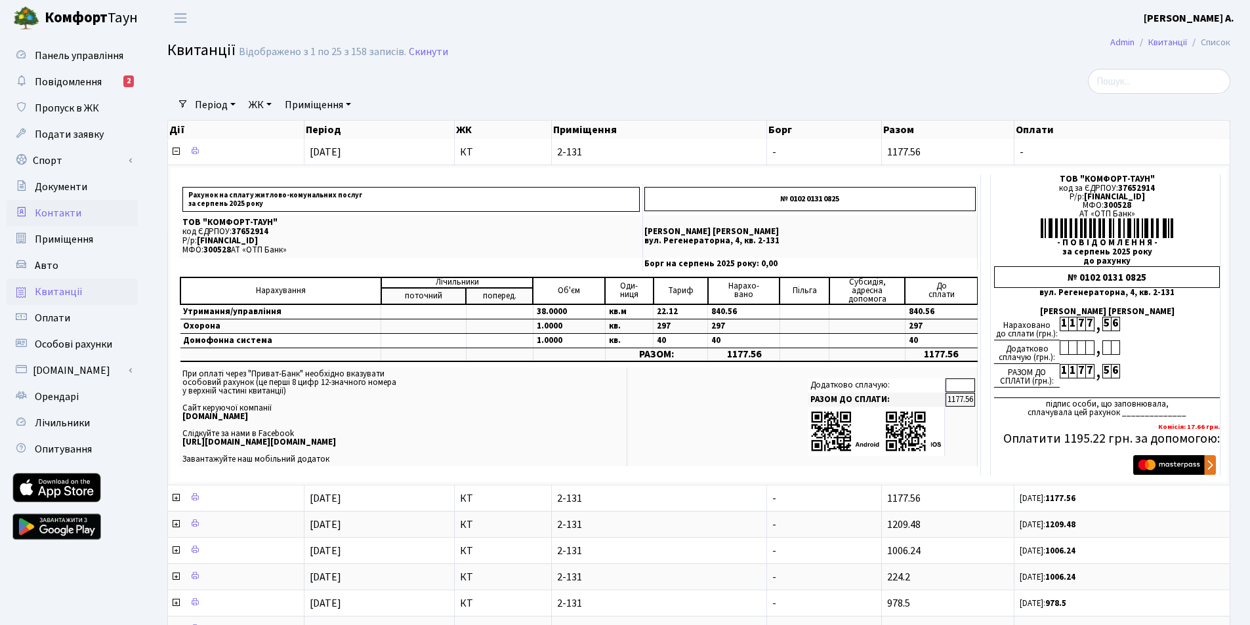 The height and width of the screenshot is (625, 1250). What do you see at coordinates (281, 312) in the screenshot?
I see `td: Утримання/управління` at bounding box center [281, 312].